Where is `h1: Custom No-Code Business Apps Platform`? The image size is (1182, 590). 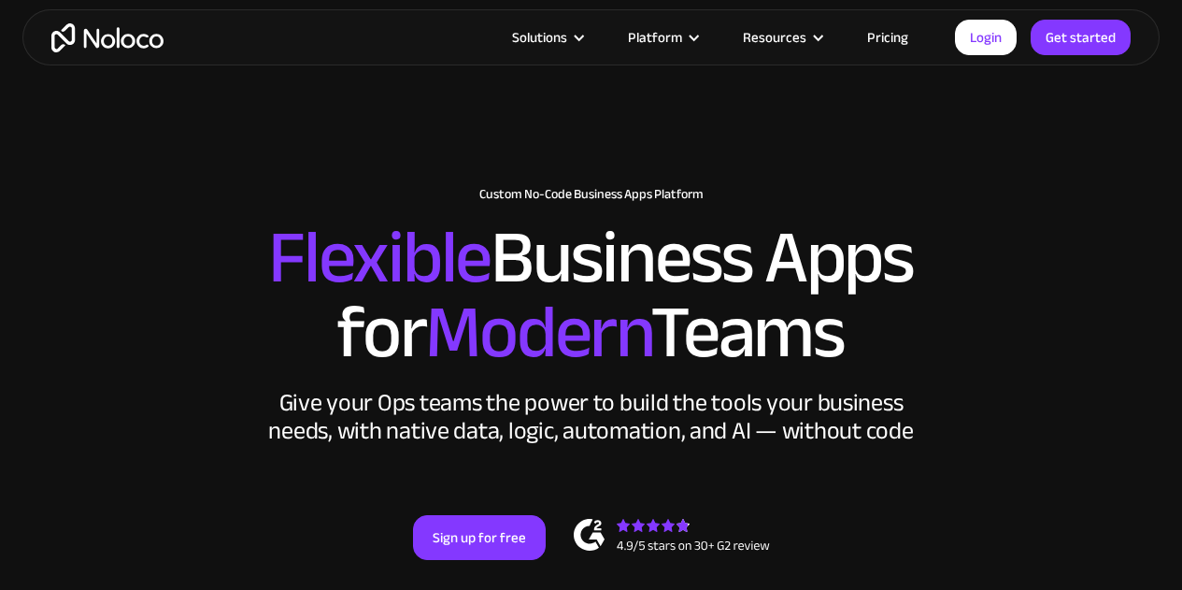 h1: Custom No-Code Business Apps Platform is located at coordinates (591, 194).